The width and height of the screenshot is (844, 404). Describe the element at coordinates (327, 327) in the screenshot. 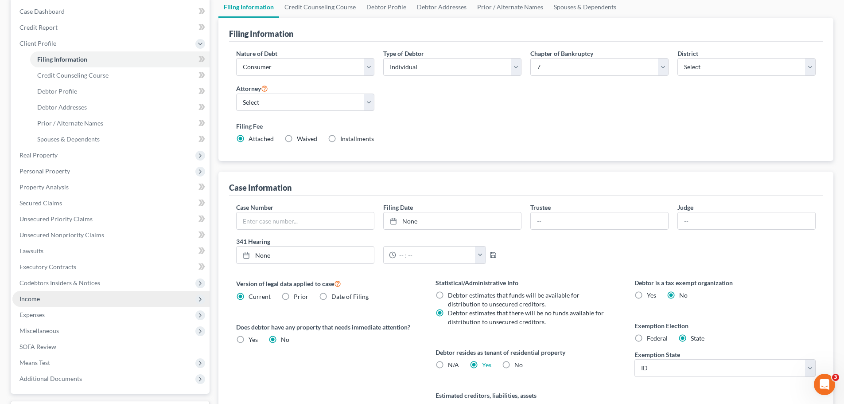

I see `label: Does debtor have any property that needs immediate attention?` at that location.